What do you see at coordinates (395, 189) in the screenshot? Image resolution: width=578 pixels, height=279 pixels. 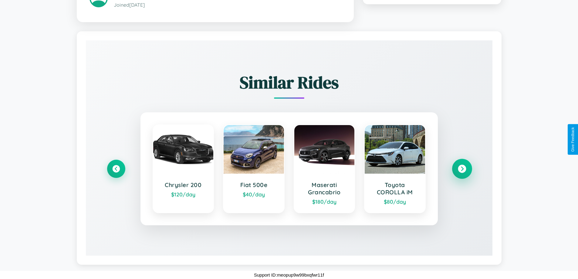 I see `h3: Toyota COROLLA iM` at bounding box center [395, 189].